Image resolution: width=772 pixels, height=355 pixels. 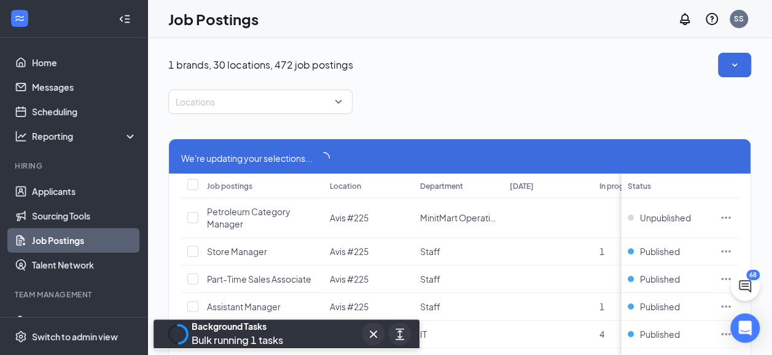 I want to click on h1: Job Postings, so click(x=213, y=19).